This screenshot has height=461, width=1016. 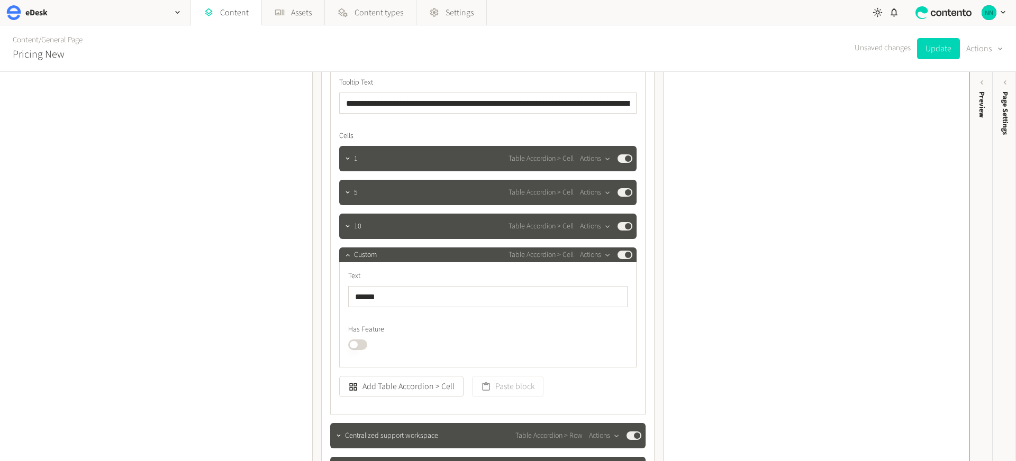 What do you see at coordinates (391, 436) in the screenshot?
I see `span: Centralized support workspace` at bounding box center [391, 436].